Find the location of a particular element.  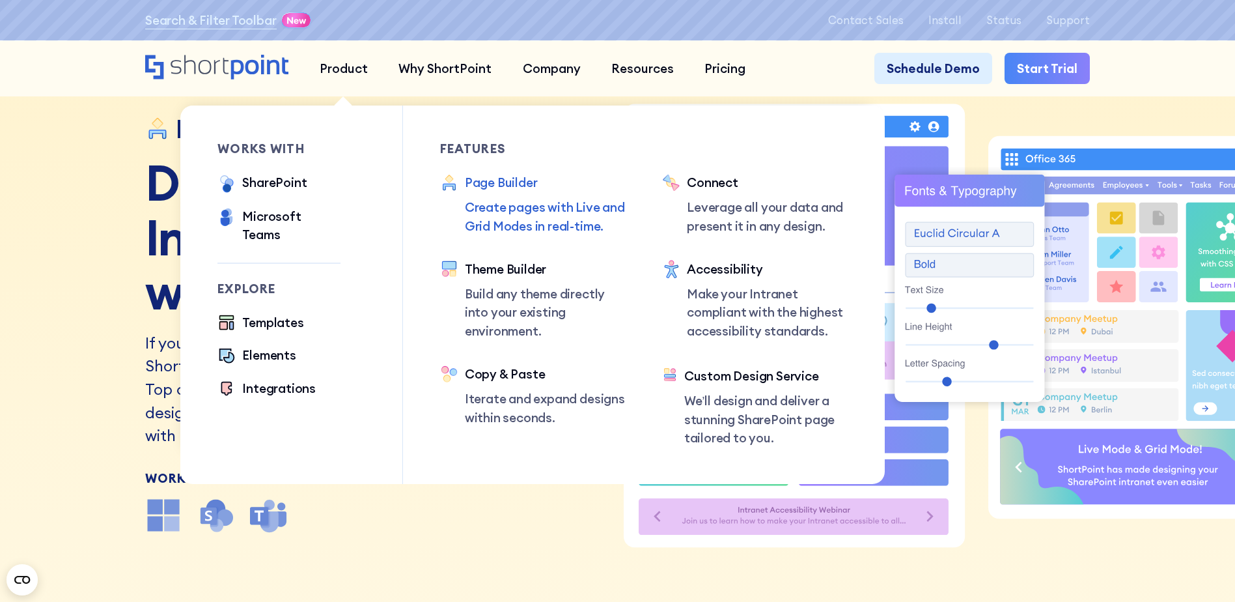

img: microsoft teams icon is located at coordinates (268, 515).